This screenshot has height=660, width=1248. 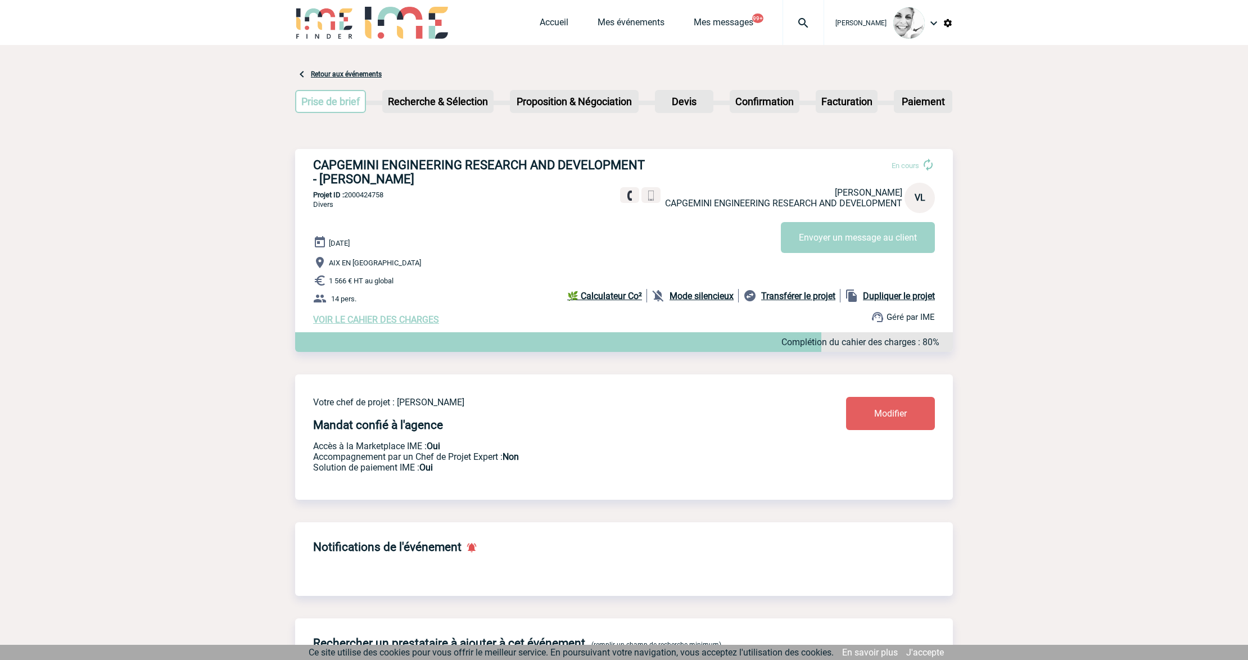 I want to click on p: Conformité aux process achat client, Prise en charge de la facturation, Mutualisation de plusieur..., so click(x=546, y=467).